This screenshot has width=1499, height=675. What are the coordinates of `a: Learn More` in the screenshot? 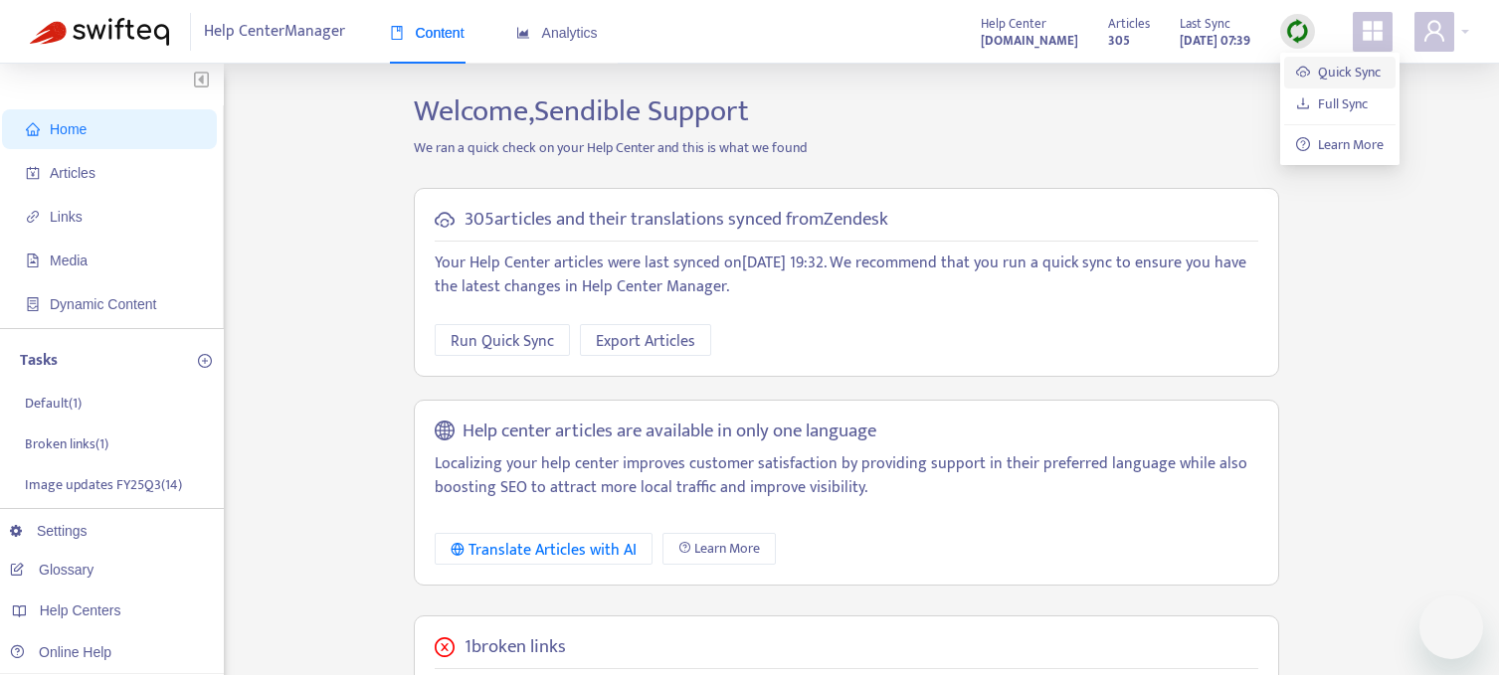 It's located at (719, 549).